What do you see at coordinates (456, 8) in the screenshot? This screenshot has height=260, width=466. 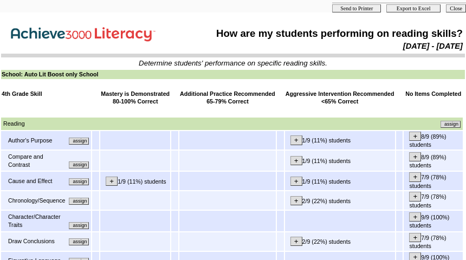 I see `input: Close` at bounding box center [456, 8].